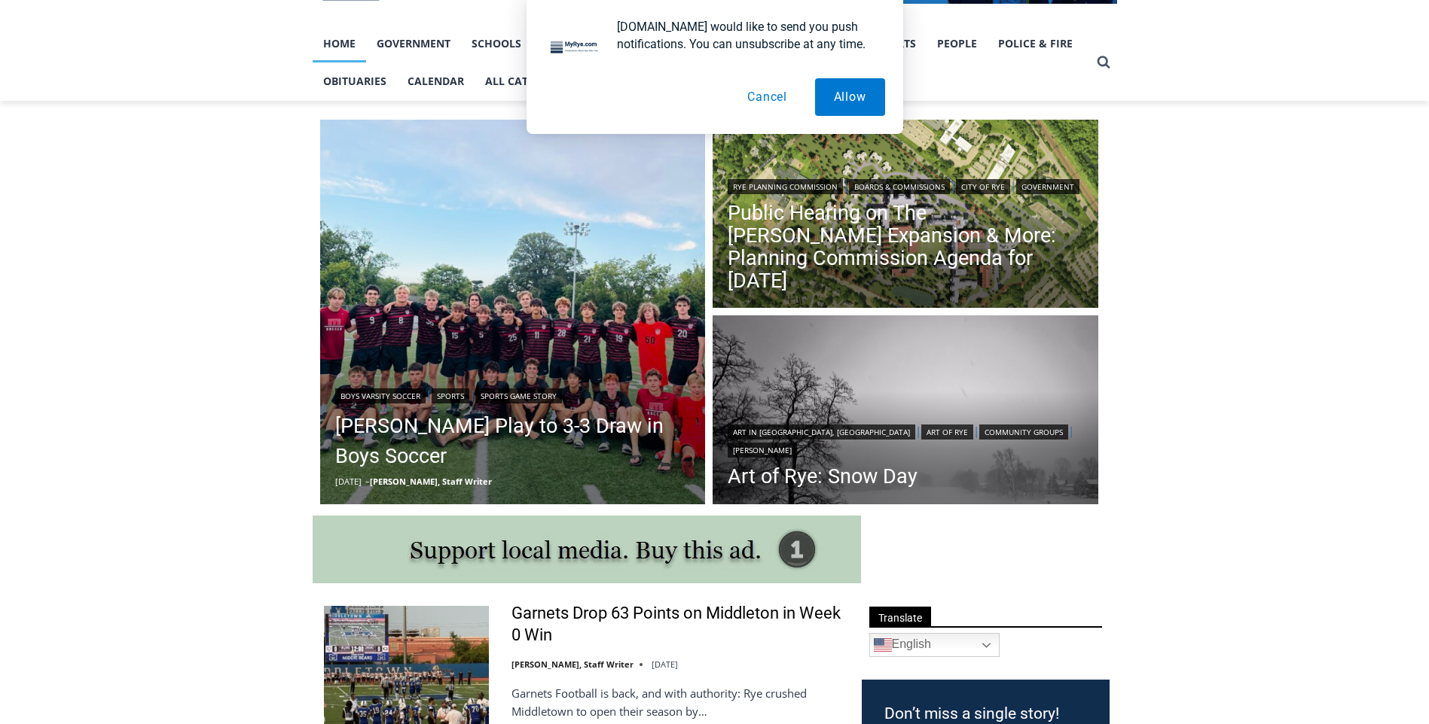  What do you see at coordinates (513, 313) in the screenshot?
I see `img: (PHOTO: The 2025 Rye Boys Varsity Soccer team. Contributed.)` at bounding box center [513, 313].